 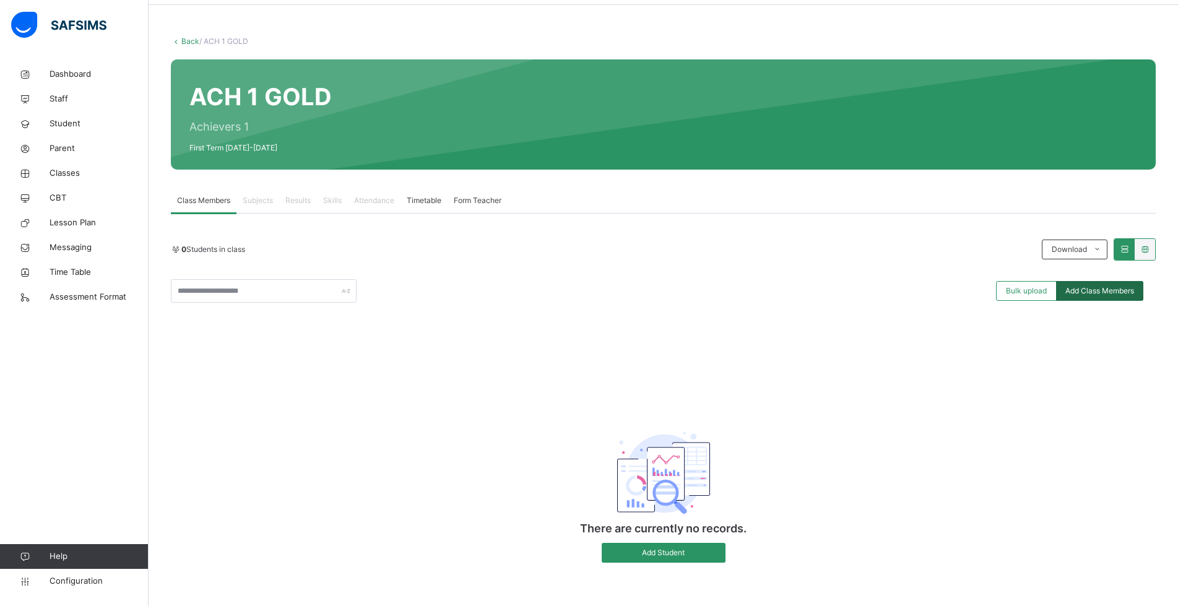 I want to click on span: Dashboard, so click(x=99, y=74).